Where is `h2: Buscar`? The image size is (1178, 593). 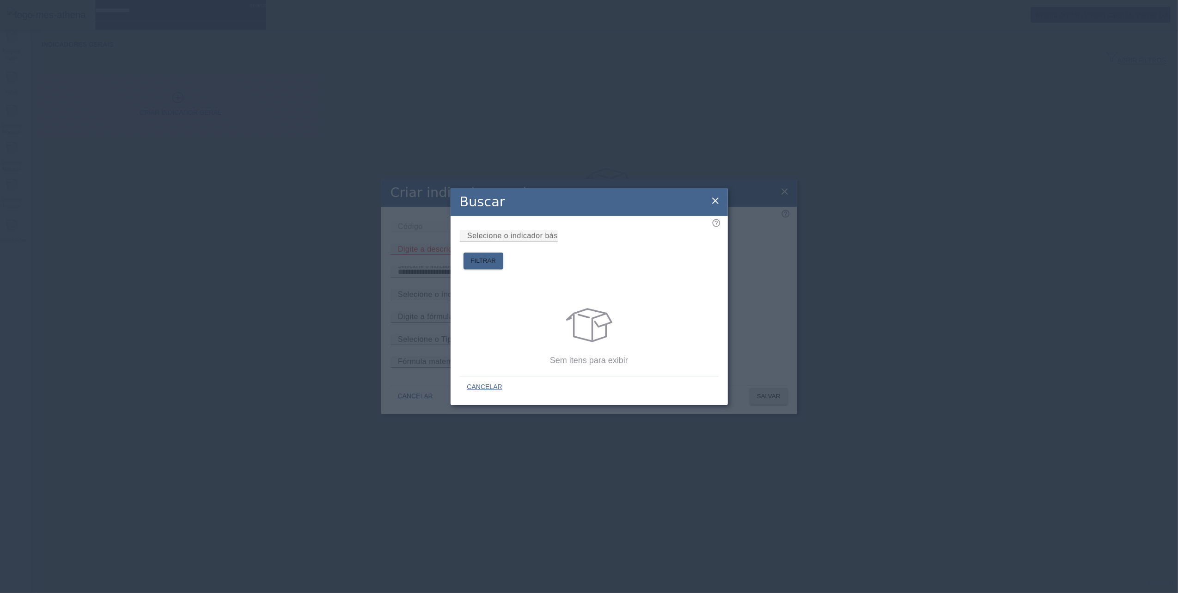 h2: Buscar is located at coordinates (483, 202).